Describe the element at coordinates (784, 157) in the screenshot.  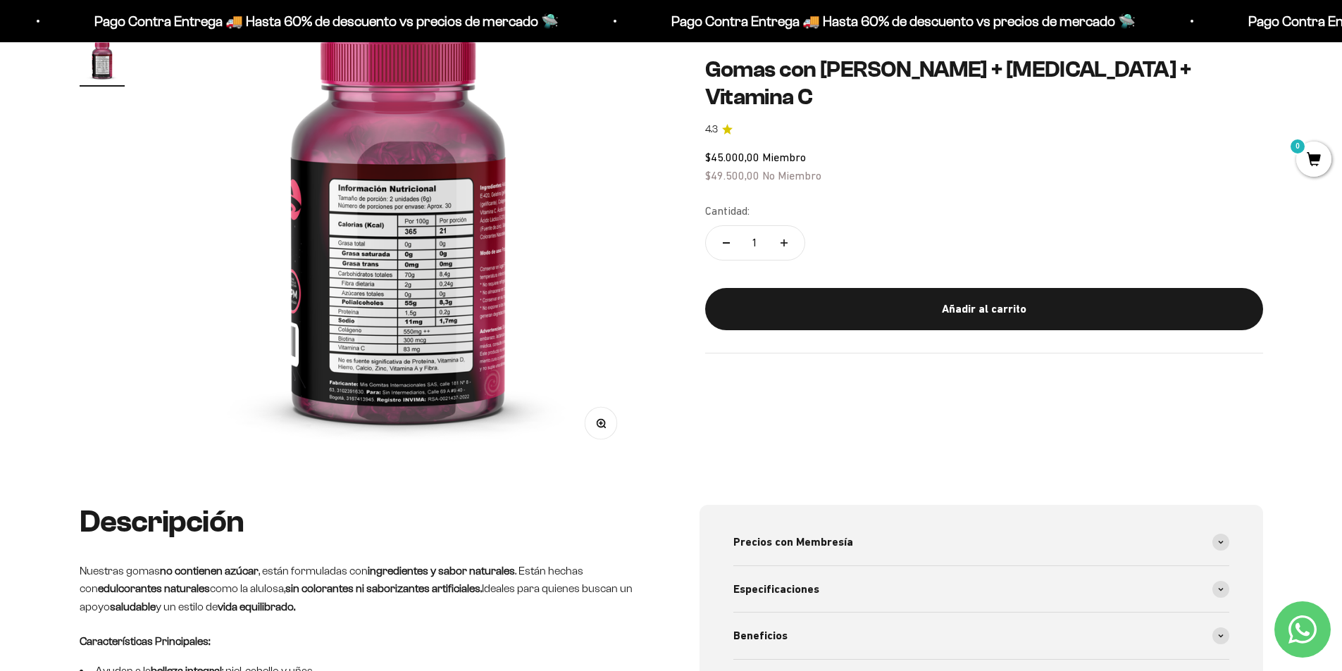
I see `span: Miembro` at that location.